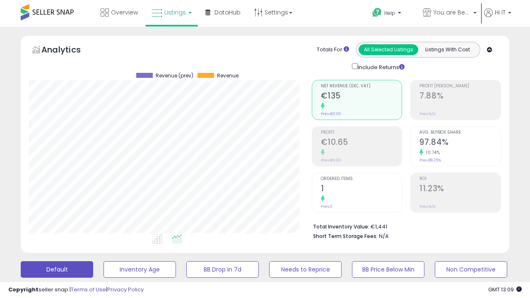  Describe the element at coordinates (377, 12) in the screenshot. I see `i: Get Help` at that location.